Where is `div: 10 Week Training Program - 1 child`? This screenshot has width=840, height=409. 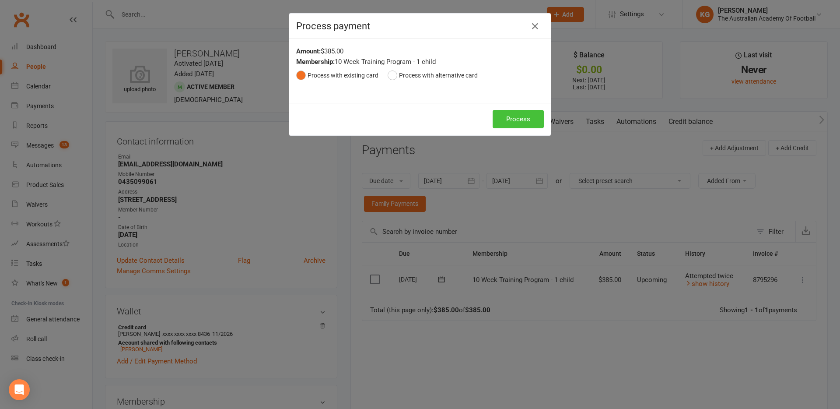 div: 10 Week Training Program - 1 child is located at coordinates (420, 62).